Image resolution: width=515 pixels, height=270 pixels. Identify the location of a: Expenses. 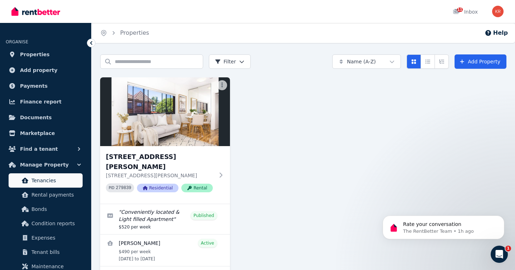
(45, 237).